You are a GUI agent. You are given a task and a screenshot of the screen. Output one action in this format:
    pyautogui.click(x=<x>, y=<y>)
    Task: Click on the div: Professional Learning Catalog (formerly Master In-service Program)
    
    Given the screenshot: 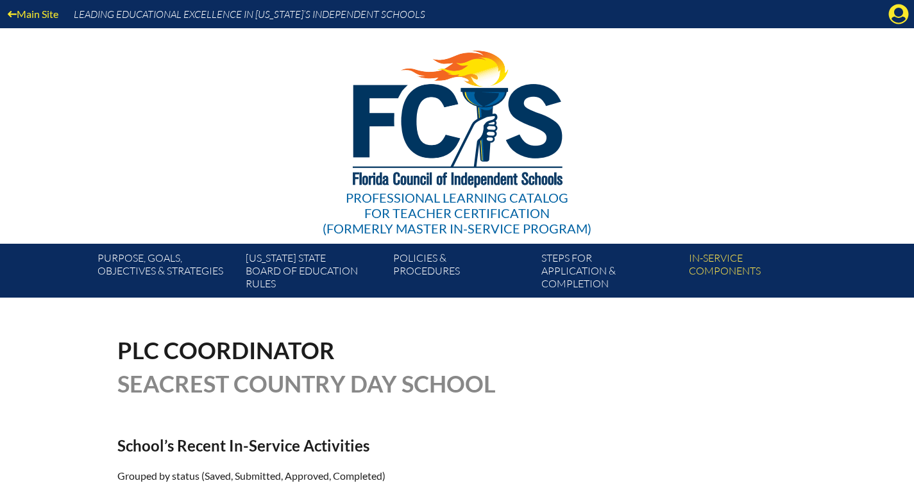 What is the action you would take?
    pyautogui.click(x=456, y=213)
    